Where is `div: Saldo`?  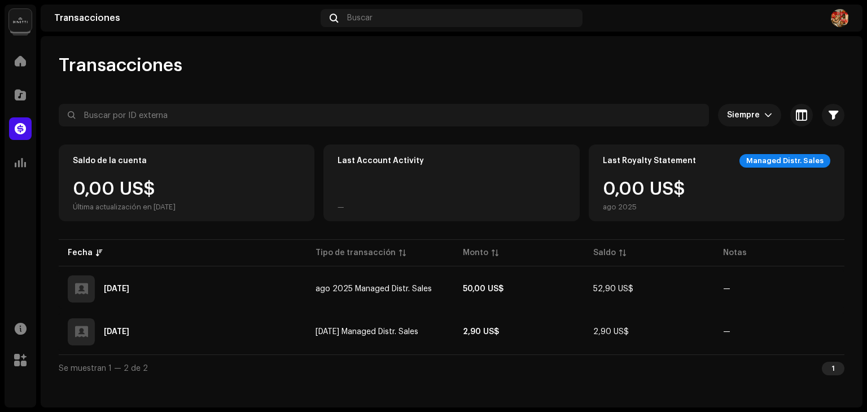 div: Saldo is located at coordinates (605, 253).